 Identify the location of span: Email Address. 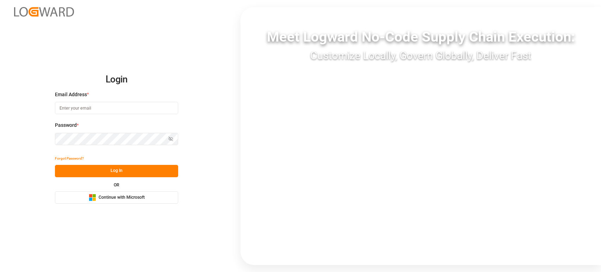
(71, 94).